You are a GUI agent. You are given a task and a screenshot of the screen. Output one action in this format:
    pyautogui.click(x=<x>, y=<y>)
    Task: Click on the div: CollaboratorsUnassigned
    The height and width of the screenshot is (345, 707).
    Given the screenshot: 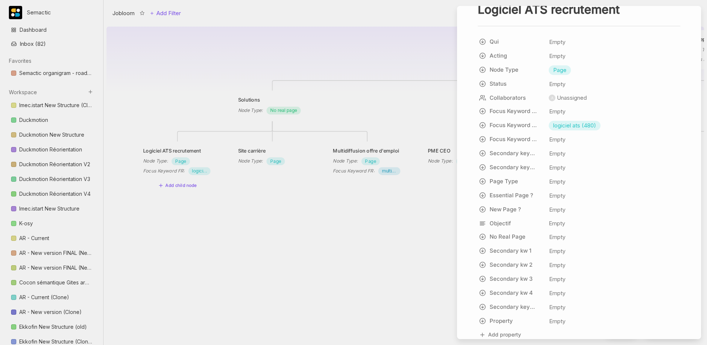 What is the action you would take?
    pyautogui.click(x=579, y=98)
    